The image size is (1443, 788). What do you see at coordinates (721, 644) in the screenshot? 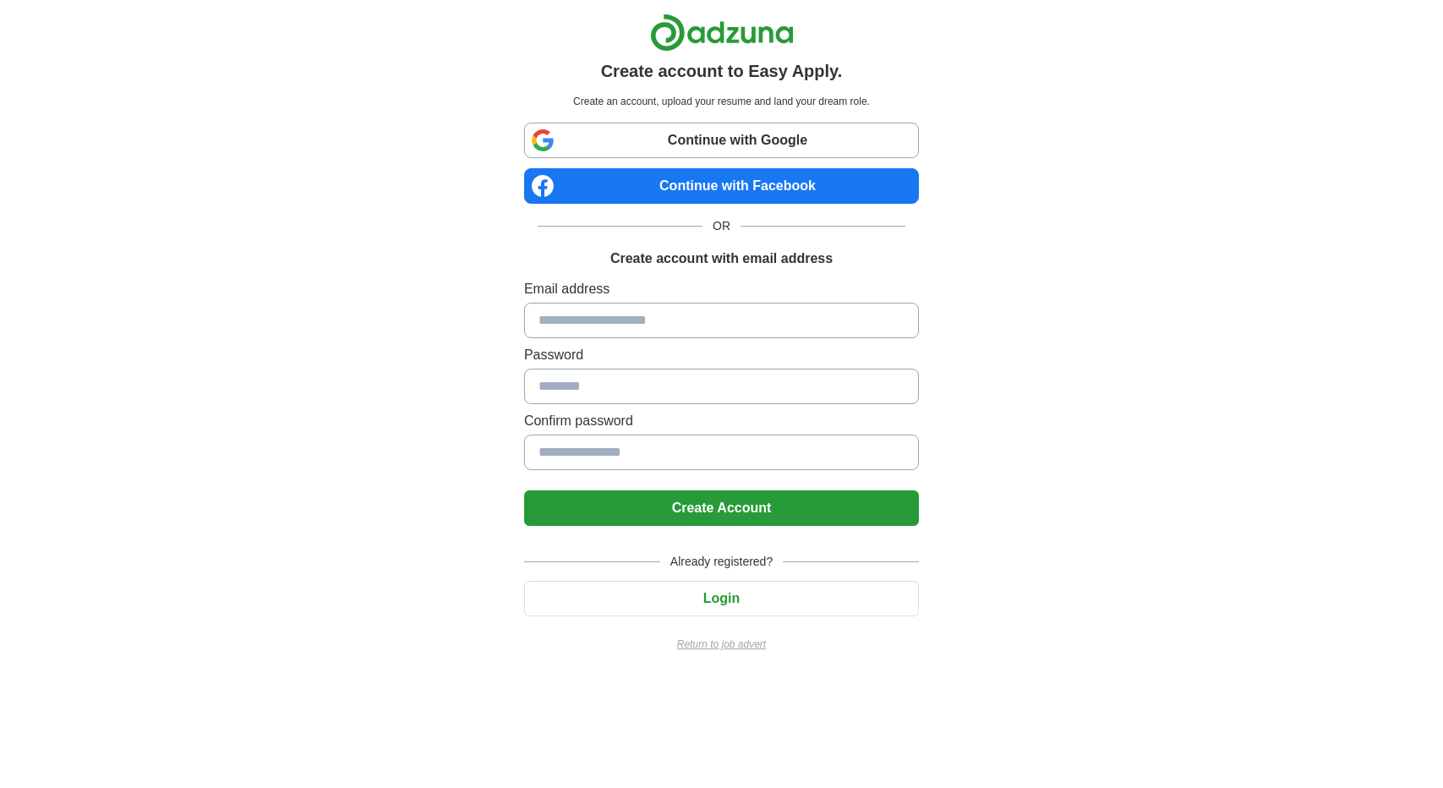
I see `a: Return to job advert` at bounding box center [721, 644].